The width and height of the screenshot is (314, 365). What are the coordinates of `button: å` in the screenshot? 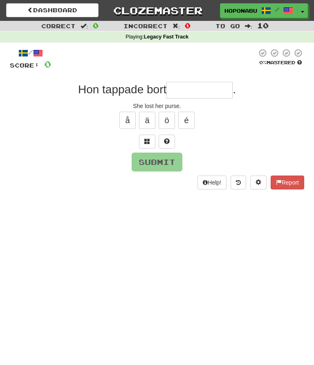 It's located at (128, 120).